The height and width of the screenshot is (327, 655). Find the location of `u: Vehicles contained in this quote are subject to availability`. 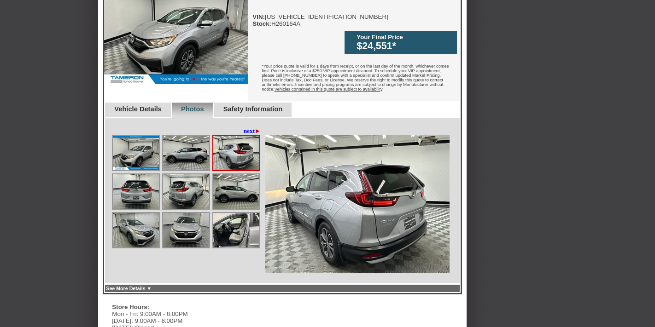

u: Vehicles contained in this quote are subject to availability is located at coordinates (328, 89).